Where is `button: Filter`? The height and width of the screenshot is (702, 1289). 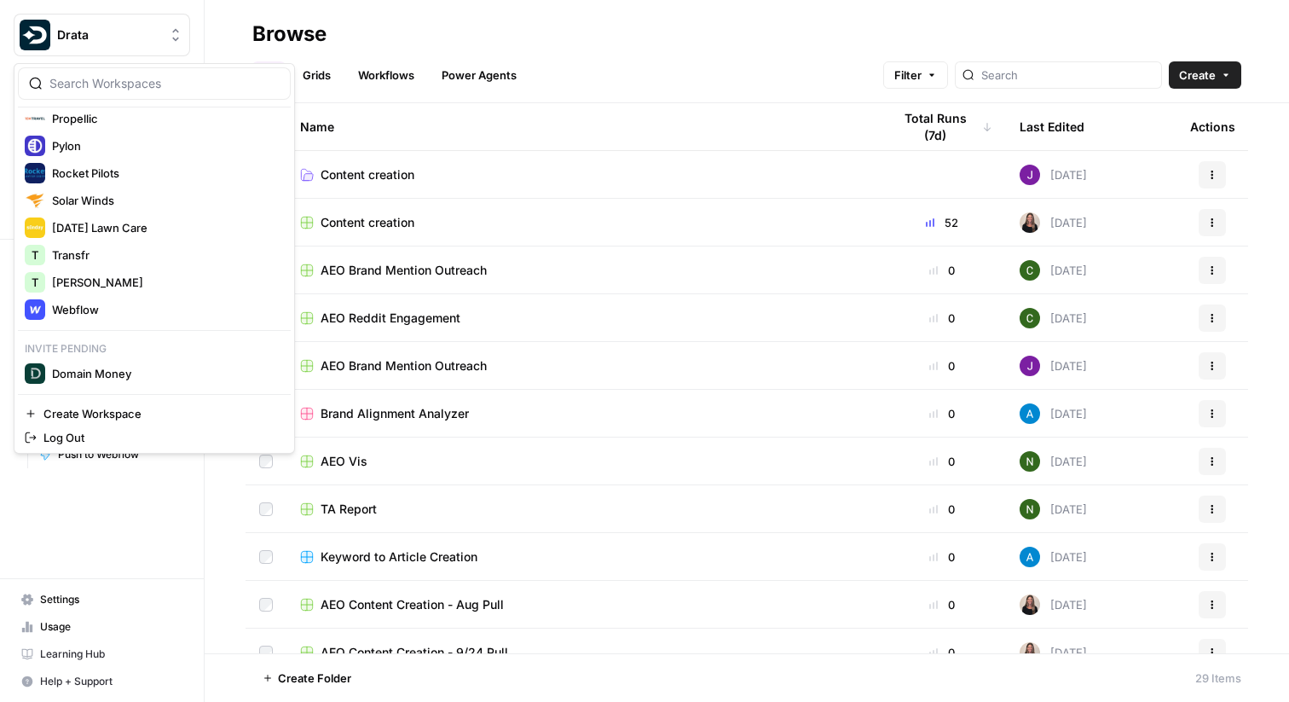
button: Filter is located at coordinates (916, 75).